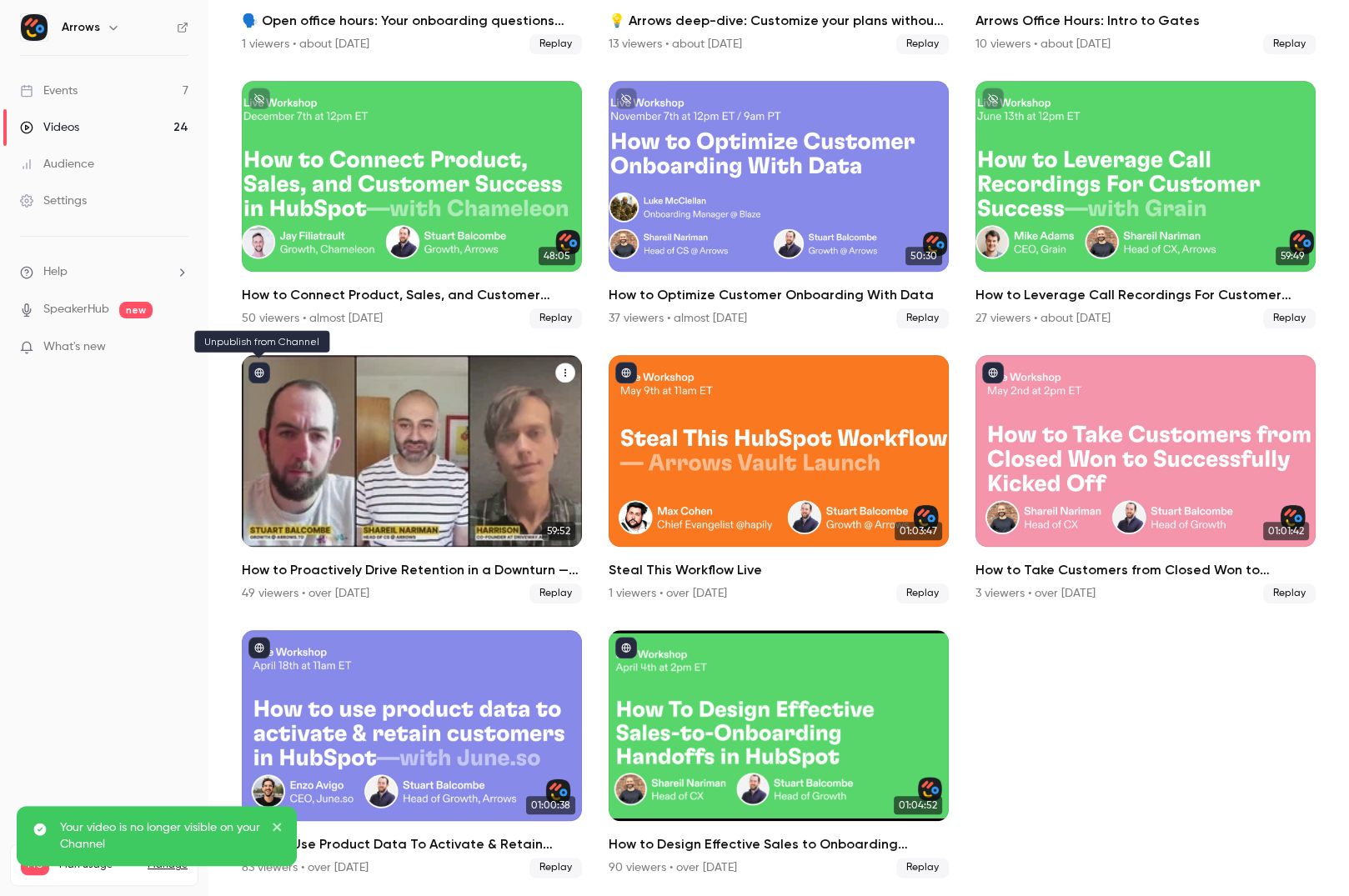 Image resolution: width=1349 pixels, height=896 pixels. What do you see at coordinates (277, 829) in the screenshot?
I see `button: close` at bounding box center [277, 829].